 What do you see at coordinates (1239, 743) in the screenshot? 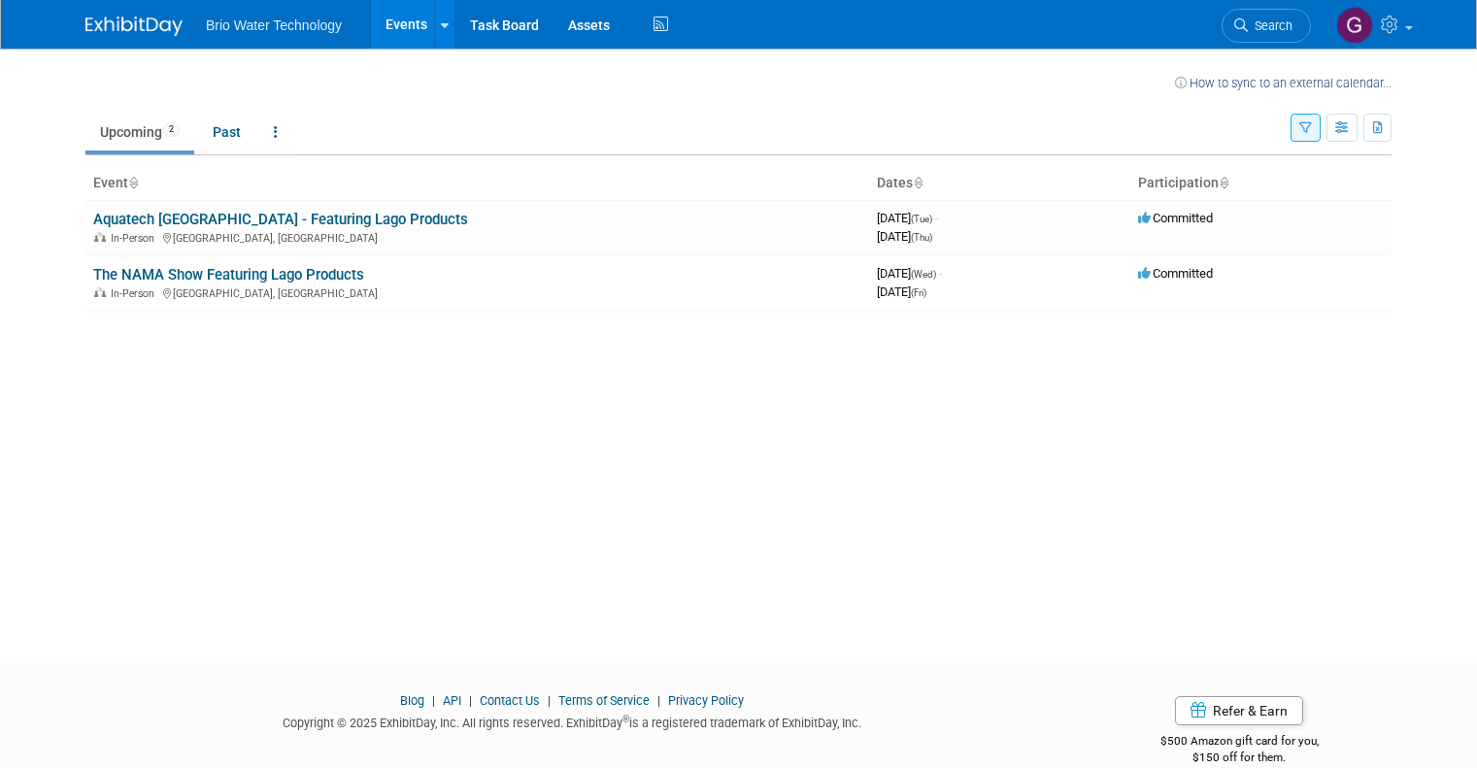
I see `div: $500 Amazon gift card for you,` at bounding box center [1239, 743].